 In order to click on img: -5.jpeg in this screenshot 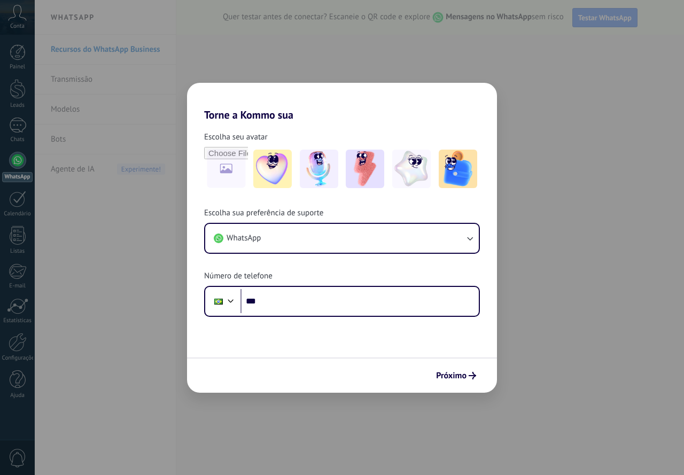, I will do `click(458, 169)`.